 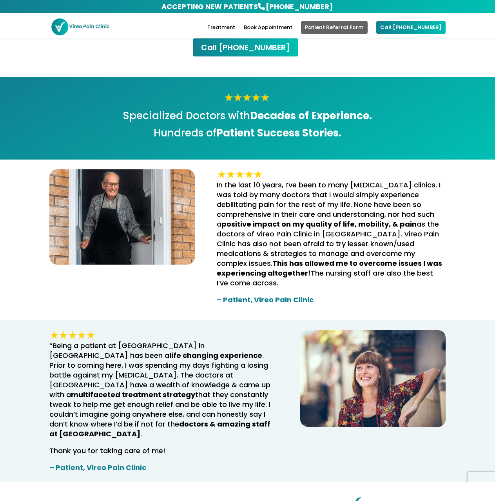 I want to click on img: Older Woman Patient Success Story Relief from Pain Interventional Treamtment OHIP Covered Markham..., so click(x=373, y=378).